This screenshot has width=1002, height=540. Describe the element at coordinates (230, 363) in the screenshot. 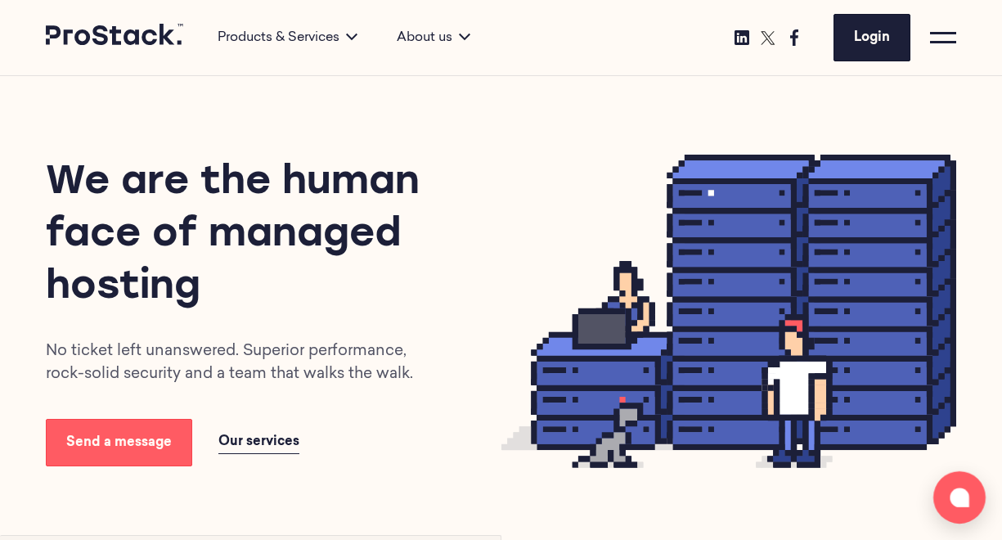

I see `p: No ticket left unanswered. Superior performance, rock-solid security and a team that walks the walk.` at that location.